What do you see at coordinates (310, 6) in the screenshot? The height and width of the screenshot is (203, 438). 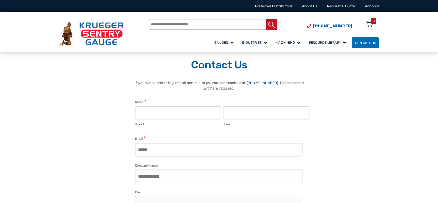 I see `a: About Us` at bounding box center [310, 6].